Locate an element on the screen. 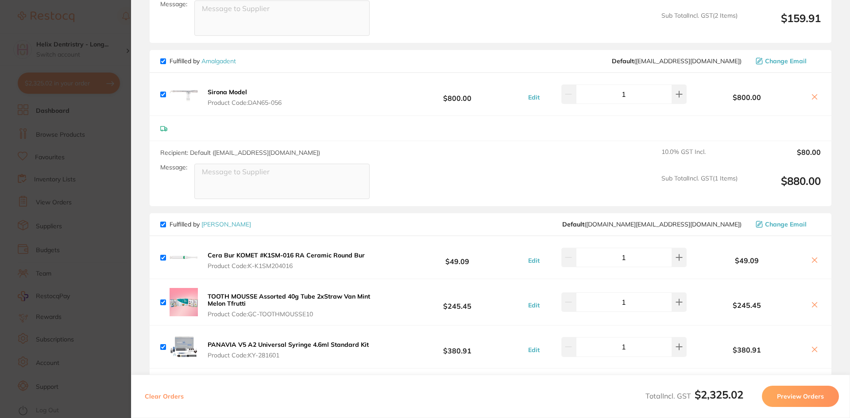  output: $880.00 is located at coordinates (783, 187).